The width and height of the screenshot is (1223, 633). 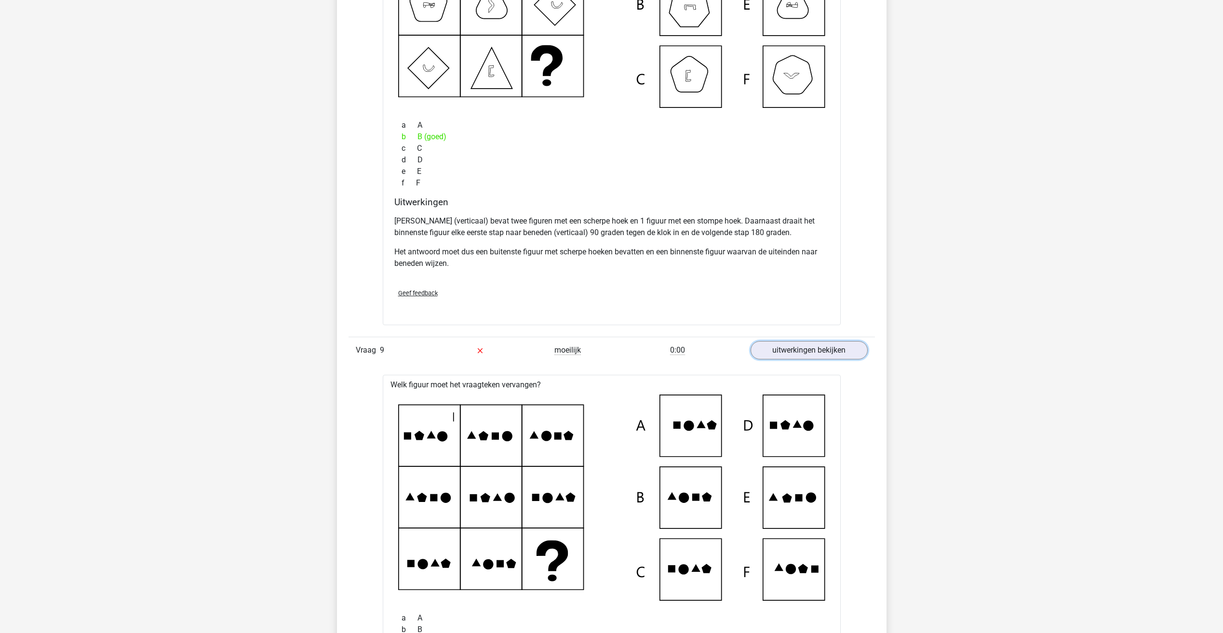 I want to click on span: moeilijk, so click(x=567, y=350).